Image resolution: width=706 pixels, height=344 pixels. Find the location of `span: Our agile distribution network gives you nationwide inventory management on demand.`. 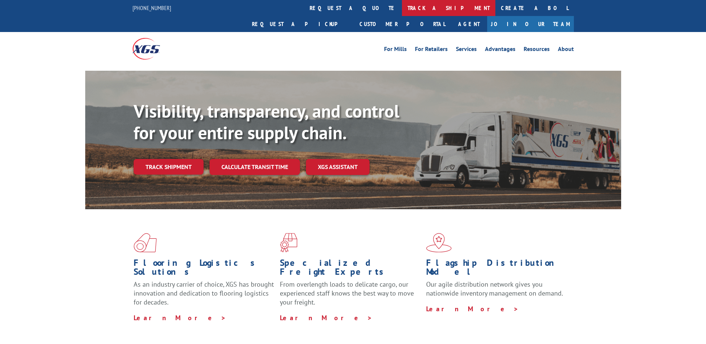

span: Our agile distribution network gives you nationwide inventory management on demand. is located at coordinates (494, 288).